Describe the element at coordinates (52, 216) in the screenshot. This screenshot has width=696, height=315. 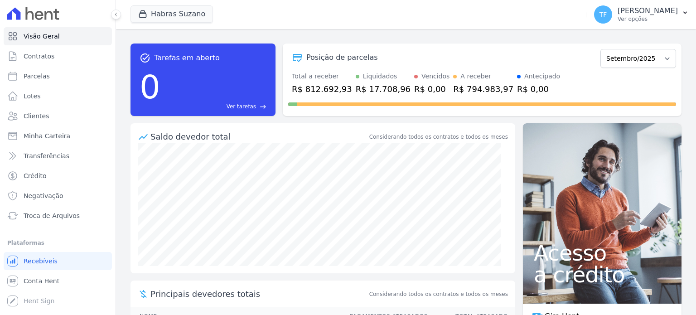
I see `span: Troca de Arquivos` at that location.